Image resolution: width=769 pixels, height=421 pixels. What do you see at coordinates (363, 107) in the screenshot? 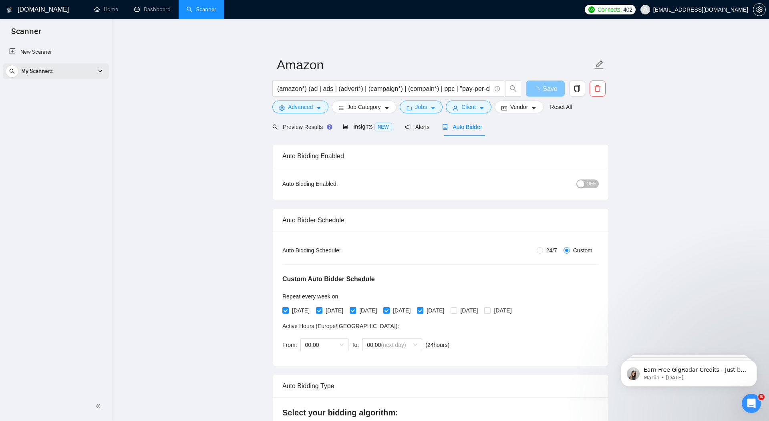
I see `span: Job Category` at bounding box center [363, 107].